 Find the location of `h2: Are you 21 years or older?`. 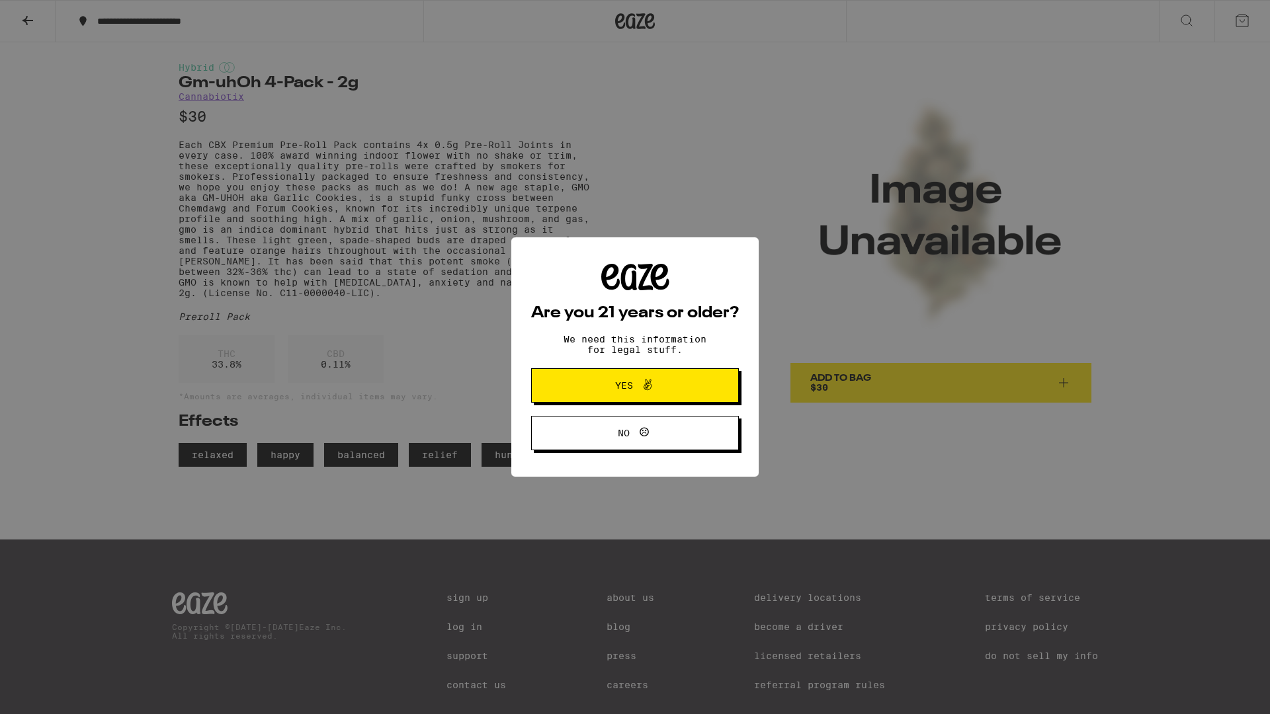

h2: Are you 21 years or older? is located at coordinates (635, 314).